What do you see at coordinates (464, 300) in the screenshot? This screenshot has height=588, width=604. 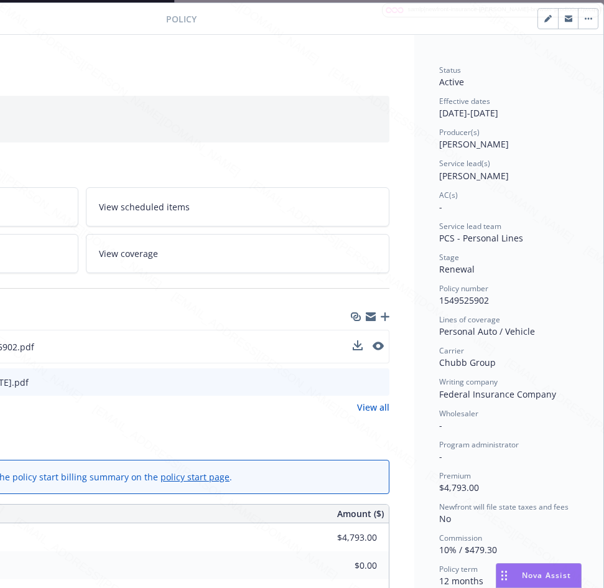 I see `span: 1549525902` at bounding box center [464, 300].